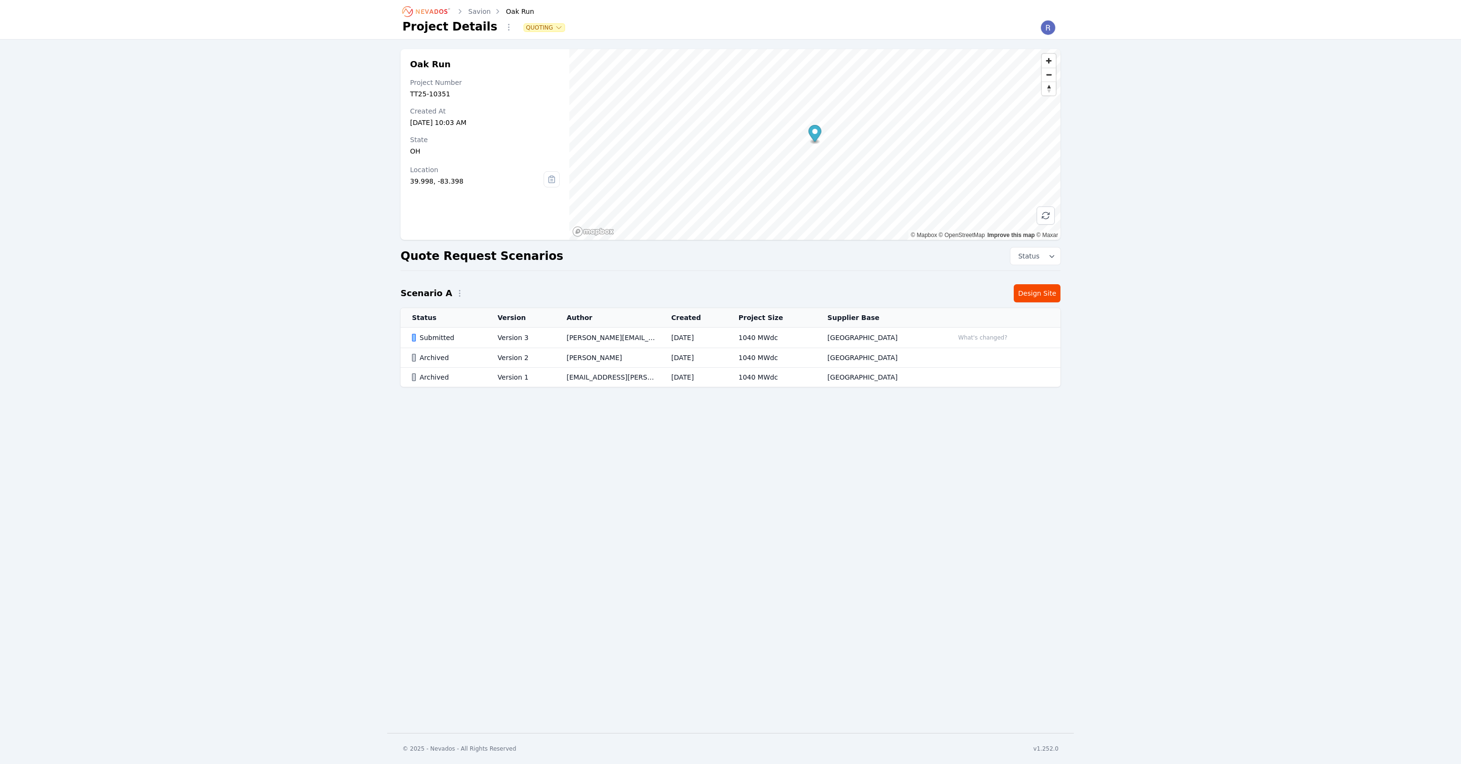 The height and width of the screenshot is (764, 1461). What do you see at coordinates (485, 64) in the screenshot?
I see `h2: Oak Run` at bounding box center [485, 64].